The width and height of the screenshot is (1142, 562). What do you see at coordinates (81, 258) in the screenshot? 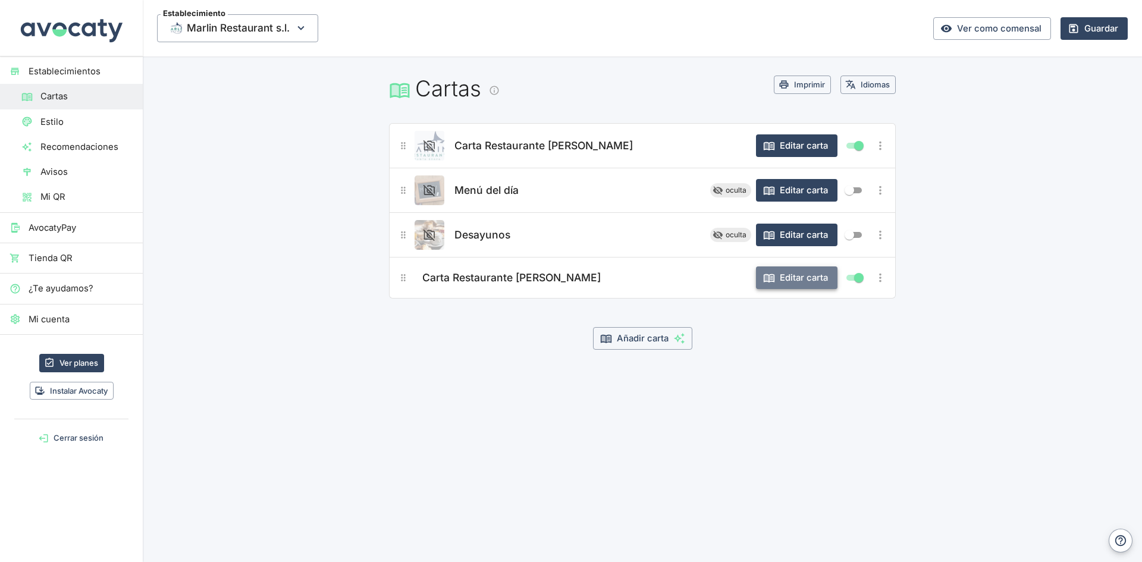
I see `span: Tienda QR` at bounding box center [81, 258].